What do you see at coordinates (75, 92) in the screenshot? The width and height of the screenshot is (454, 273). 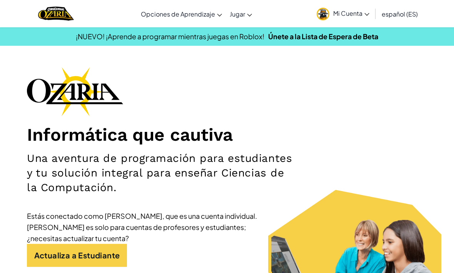 I see `img: Ozaria branding logo` at bounding box center [75, 92].